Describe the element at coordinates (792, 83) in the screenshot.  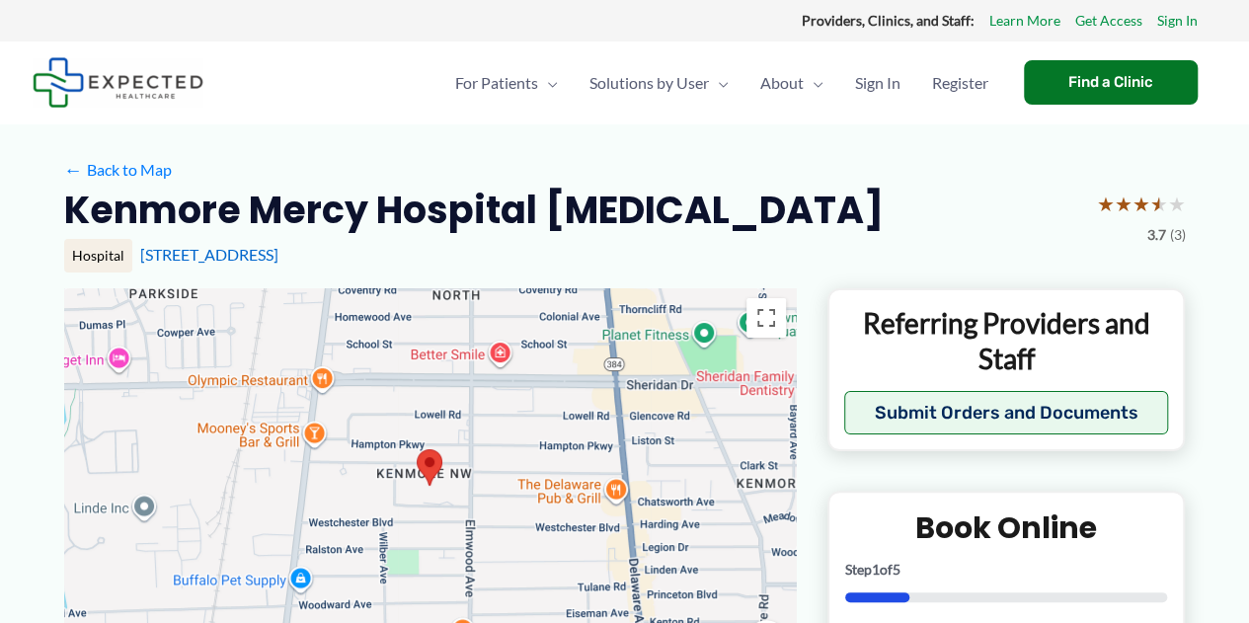
I see `a: AboutMenu Toggle` at that location.